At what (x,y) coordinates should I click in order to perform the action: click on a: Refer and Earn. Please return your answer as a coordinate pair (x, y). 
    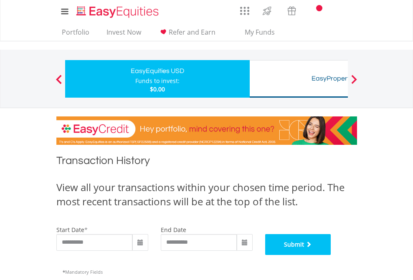
    Looking at the image, I should click on (187, 34).